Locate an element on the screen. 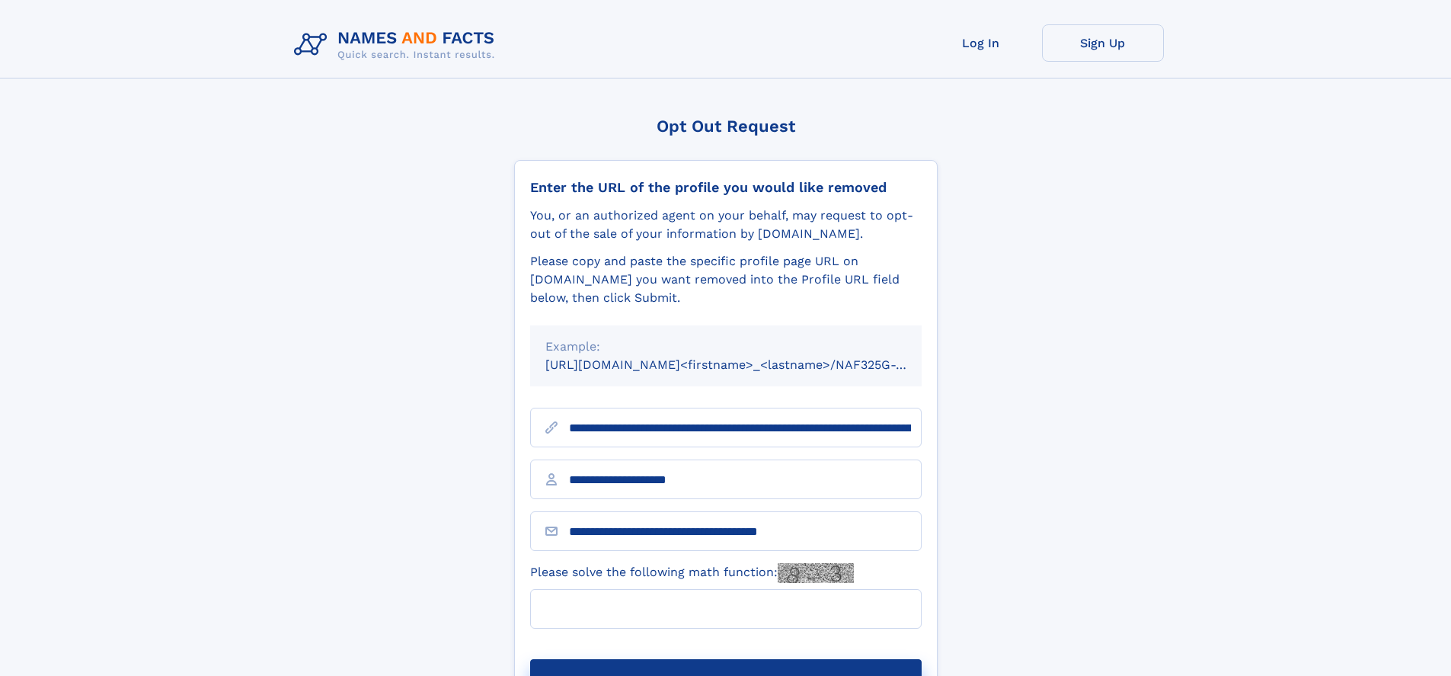 This screenshot has height=676, width=1451. div: Enter the URL of the profile you would like removed is located at coordinates (726, 187).